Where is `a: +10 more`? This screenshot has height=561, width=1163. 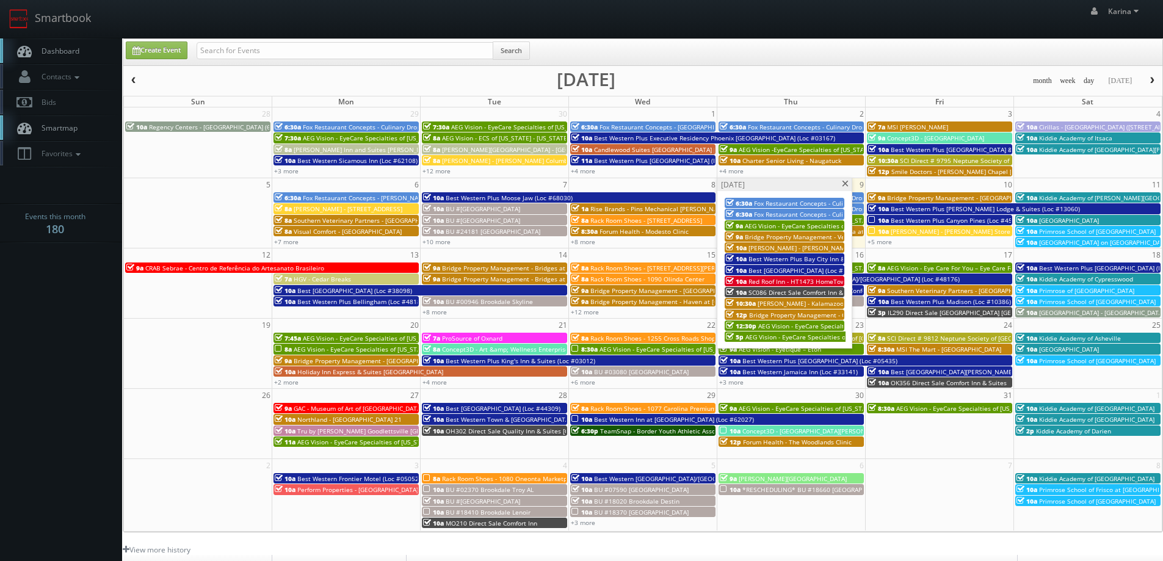
a: +10 more is located at coordinates (436, 242).